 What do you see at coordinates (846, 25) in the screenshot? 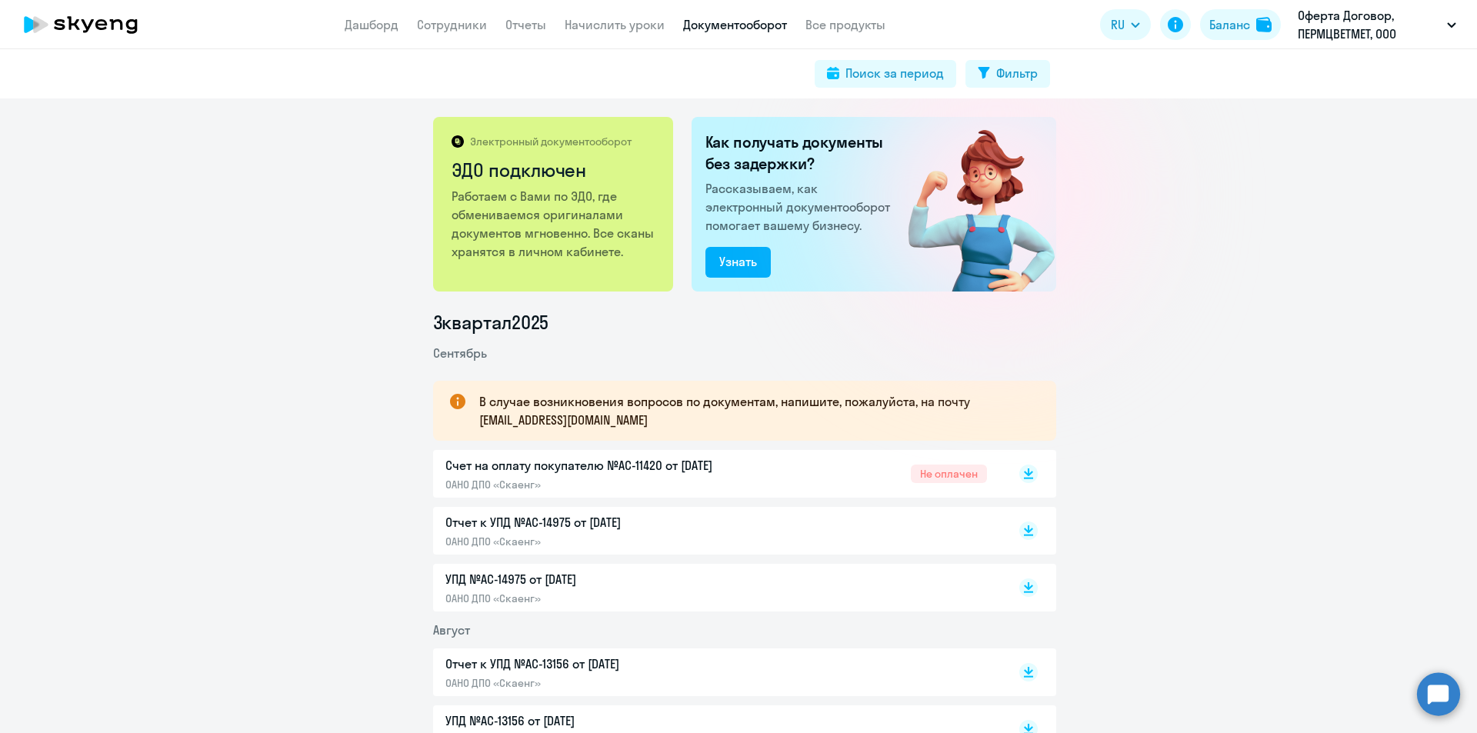
I see `a: Все продукты` at bounding box center [846, 25].